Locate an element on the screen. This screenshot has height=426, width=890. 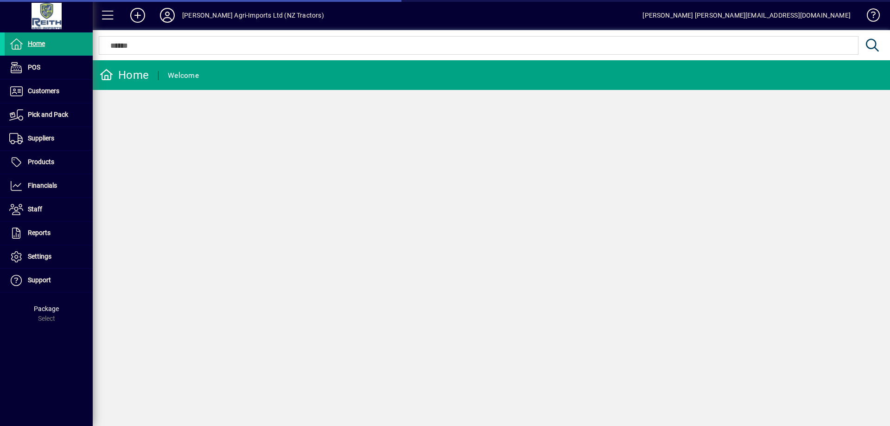
span: Suppliers is located at coordinates (41, 138).